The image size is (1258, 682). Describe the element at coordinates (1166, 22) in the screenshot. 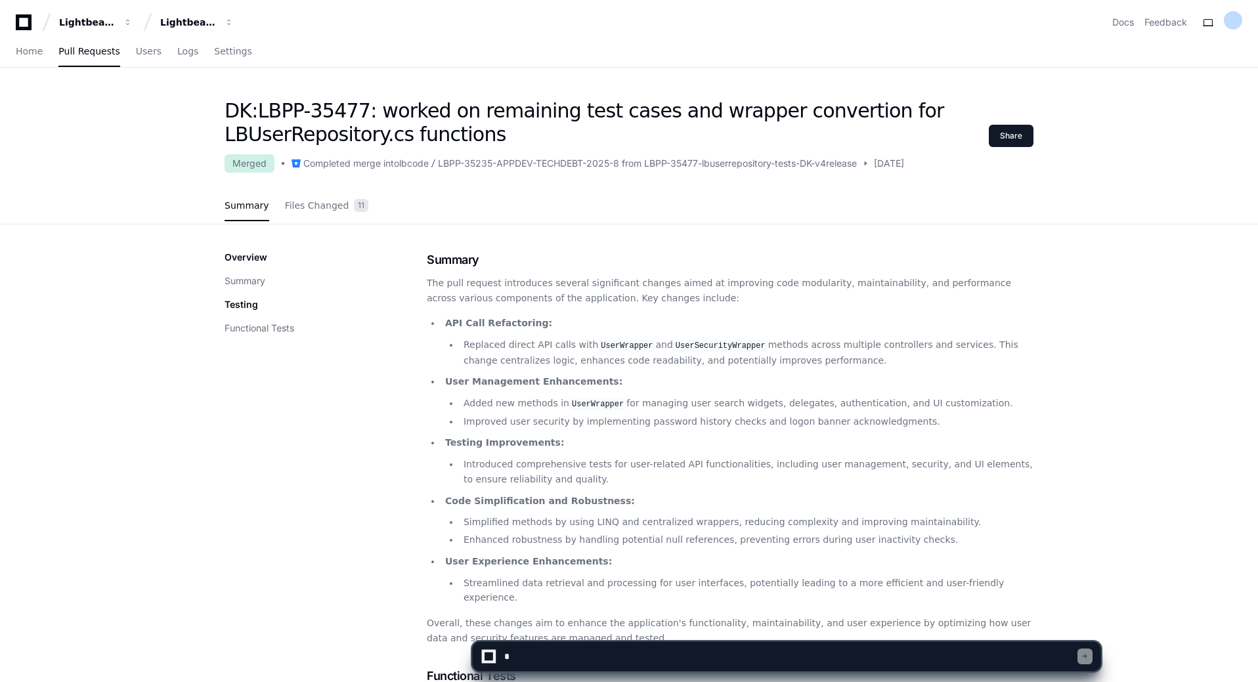

I see `button: Feedback` at that location.